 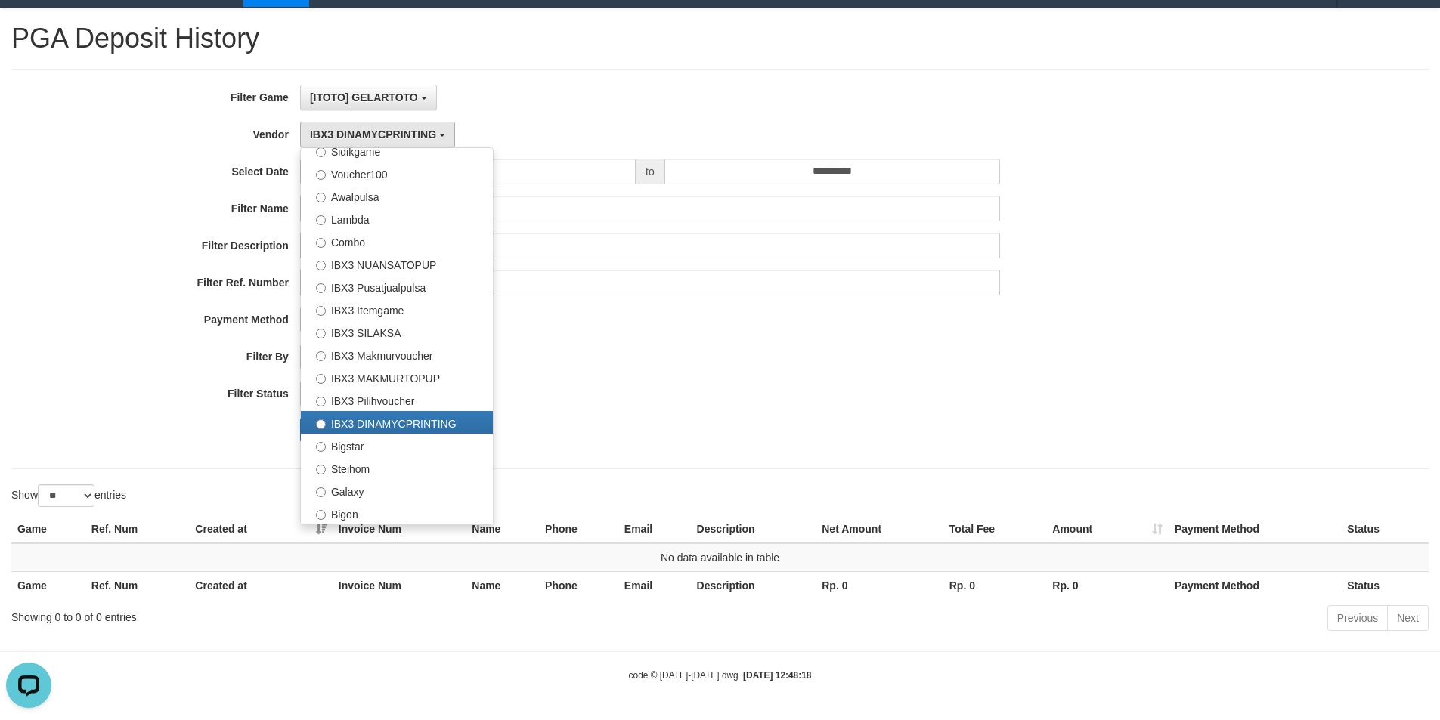 I want to click on label: Combo, so click(x=397, y=241).